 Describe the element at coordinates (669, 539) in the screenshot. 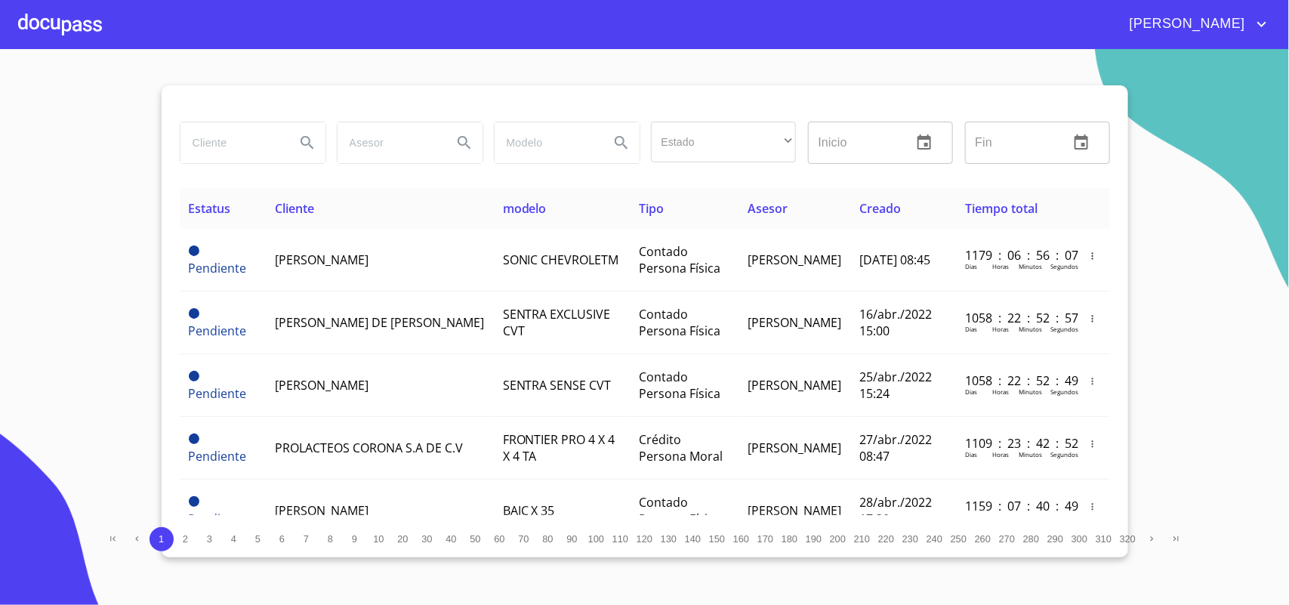

I see `button: 130` at that location.